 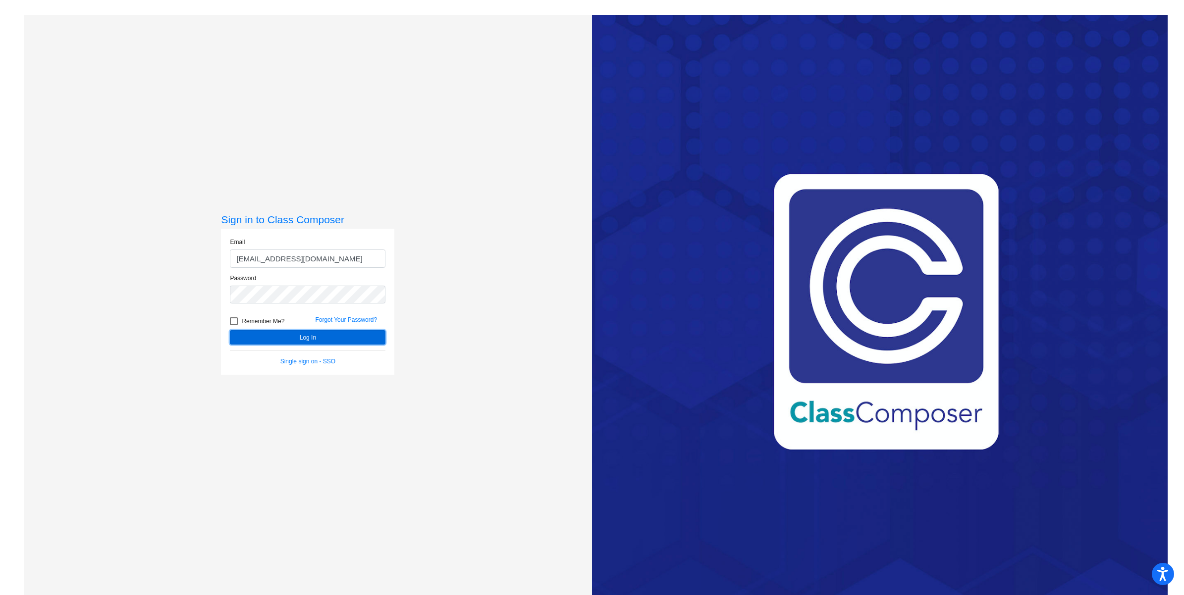 I want to click on h3: Sign in to Class Composer, so click(x=308, y=219).